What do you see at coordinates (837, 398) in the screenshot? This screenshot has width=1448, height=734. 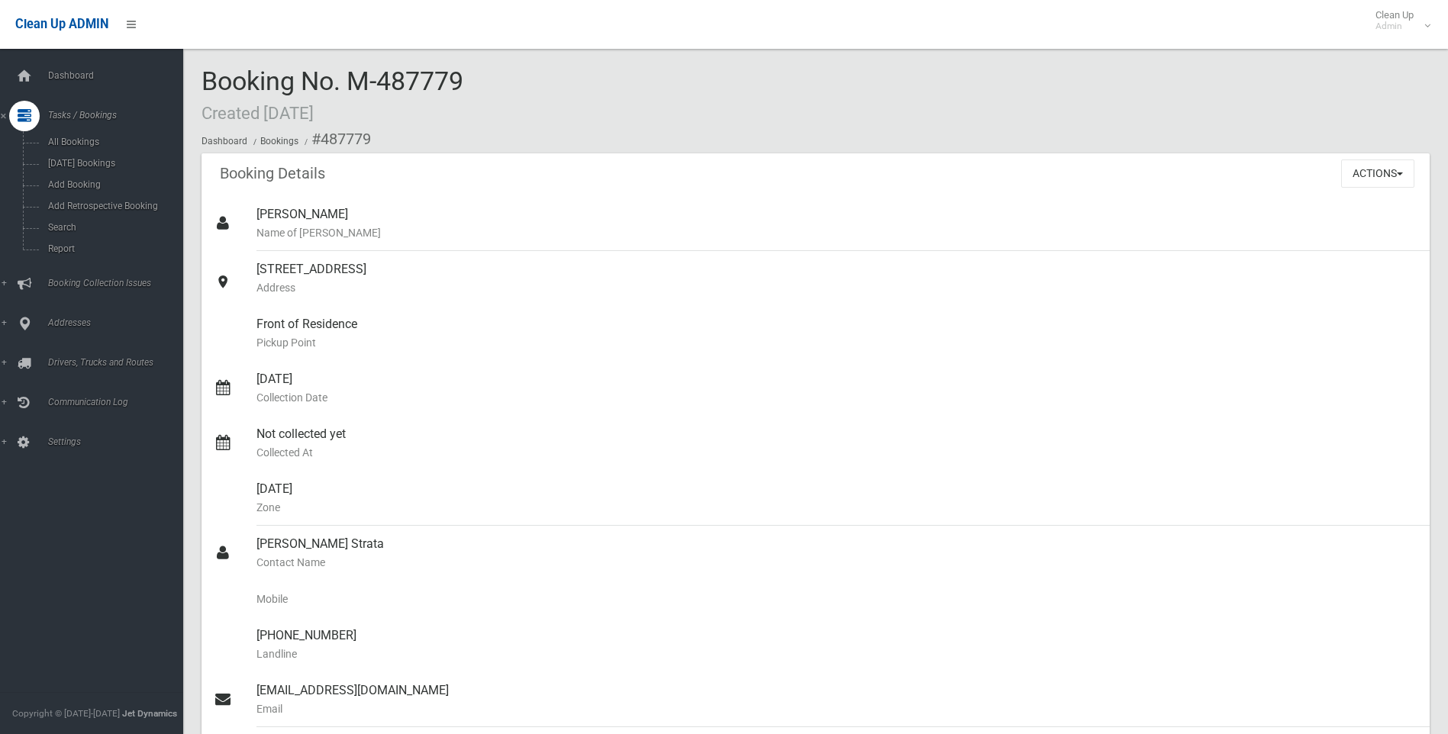 I see `small: Collection Date` at bounding box center [837, 398].